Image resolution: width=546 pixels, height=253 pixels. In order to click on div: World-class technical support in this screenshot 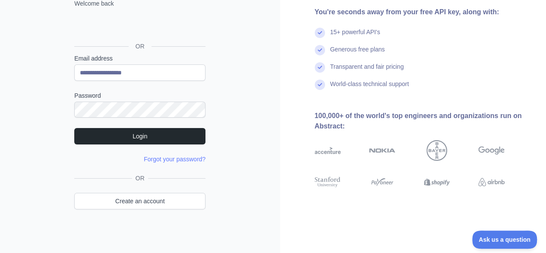, I will do `click(370, 88)`.